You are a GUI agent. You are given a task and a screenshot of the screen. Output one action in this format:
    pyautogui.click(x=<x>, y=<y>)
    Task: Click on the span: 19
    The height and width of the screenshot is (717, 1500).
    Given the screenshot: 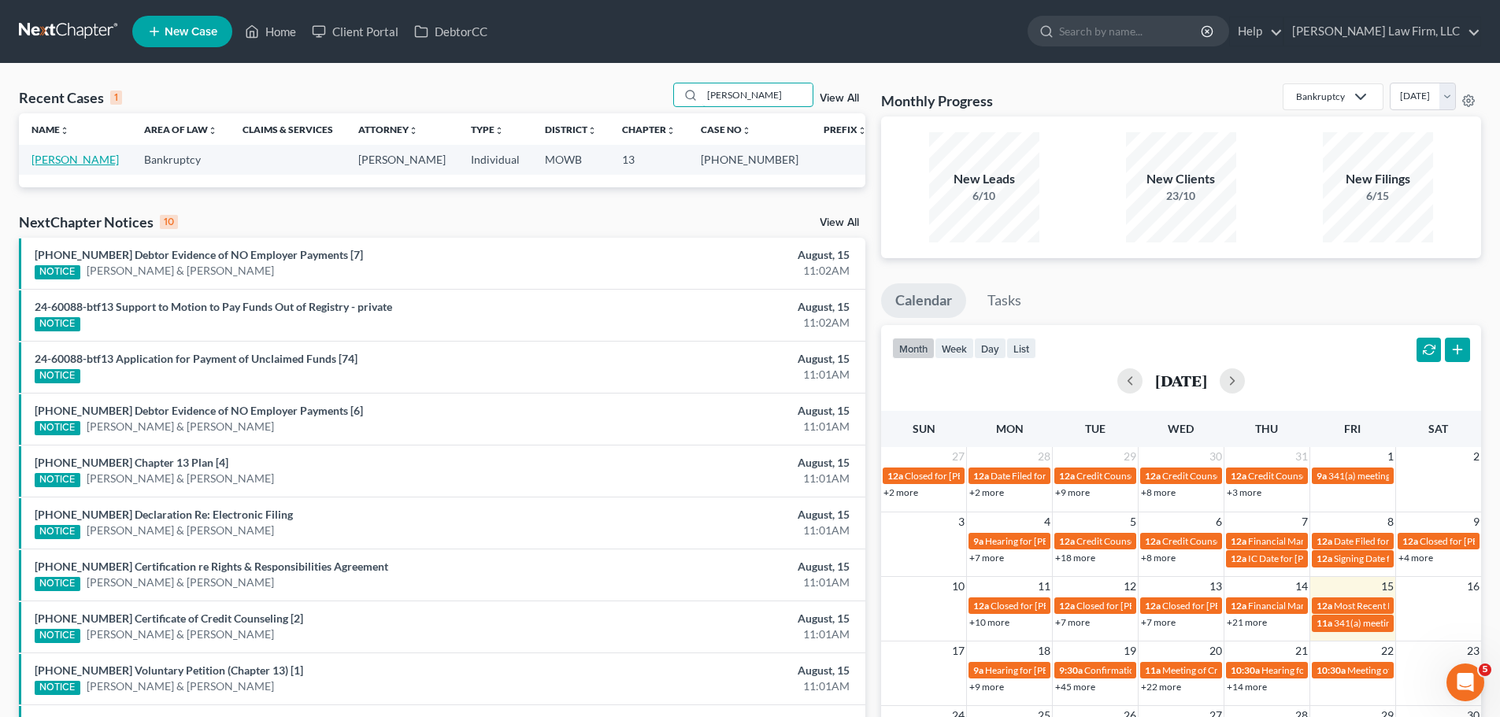 What is the action you would take?
    pyautogui.click(x=1130, y=651)
    